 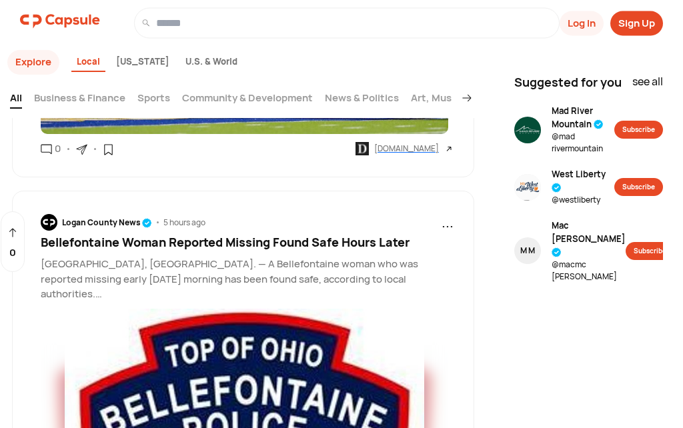 What do you see at coordinates (13, 254) in the screenshot?
I see `p: 0` at bounding box center [13, 254].